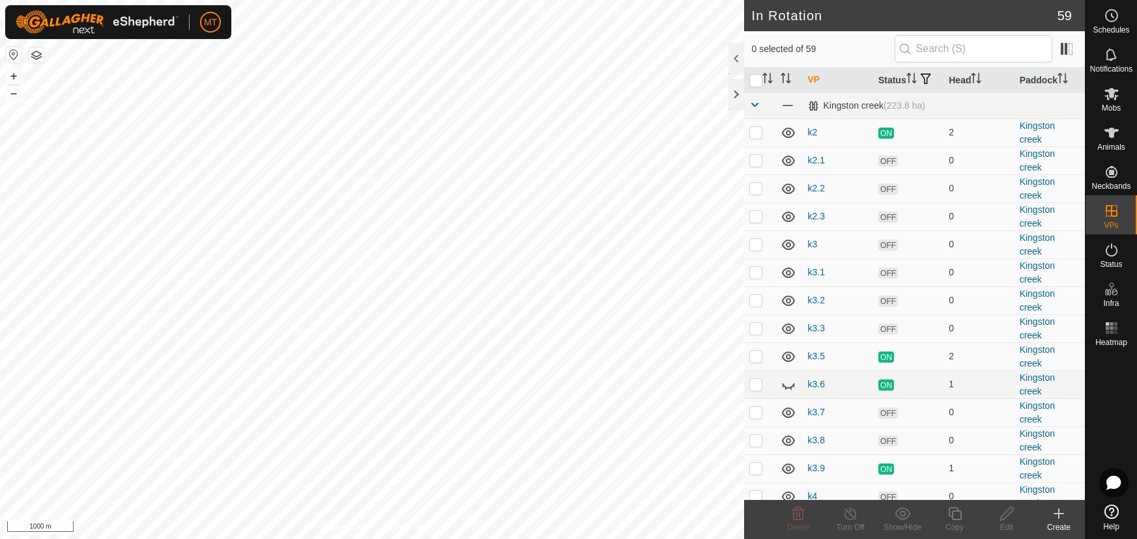 This screenshot has height=539, width=1137. Describe the element at coordinates (1111, 69) in the screenshot. I see `span: Notifications` at that location.